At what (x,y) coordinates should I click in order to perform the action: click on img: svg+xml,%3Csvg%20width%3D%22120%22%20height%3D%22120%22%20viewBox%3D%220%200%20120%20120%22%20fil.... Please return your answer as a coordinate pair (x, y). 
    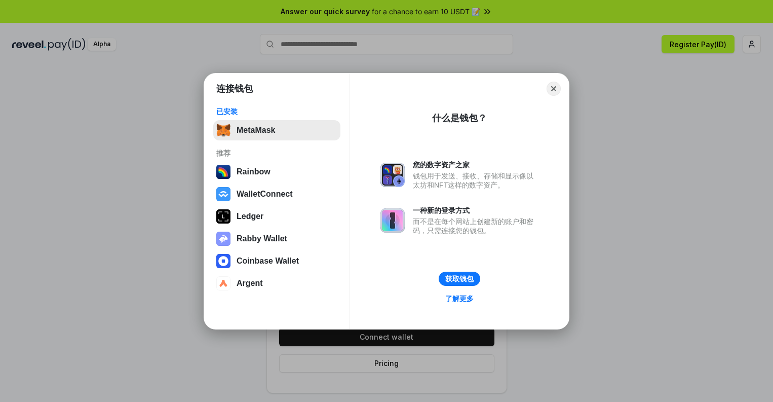
    Looking at the image, I should click on (223, 172).